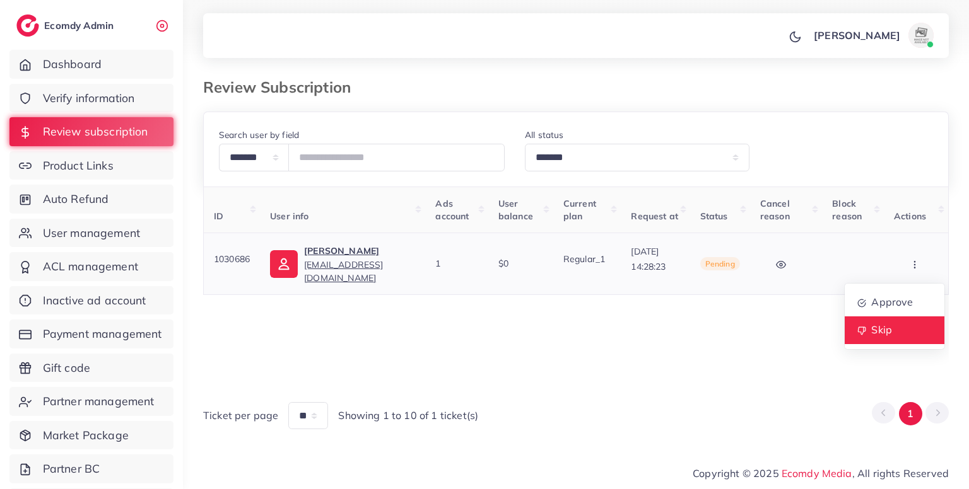 This screenshot has height=489, width=969. What do you see at coordinates (282, 87) in the screenshot?
I see `h3: Review Subscription` at bounding box center [282, 87].